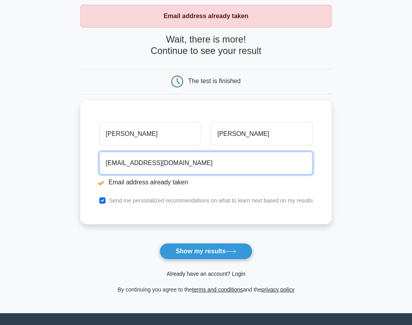 This screenshot has width=412, height=325. I want to click on input: First name, so click(150, 134).